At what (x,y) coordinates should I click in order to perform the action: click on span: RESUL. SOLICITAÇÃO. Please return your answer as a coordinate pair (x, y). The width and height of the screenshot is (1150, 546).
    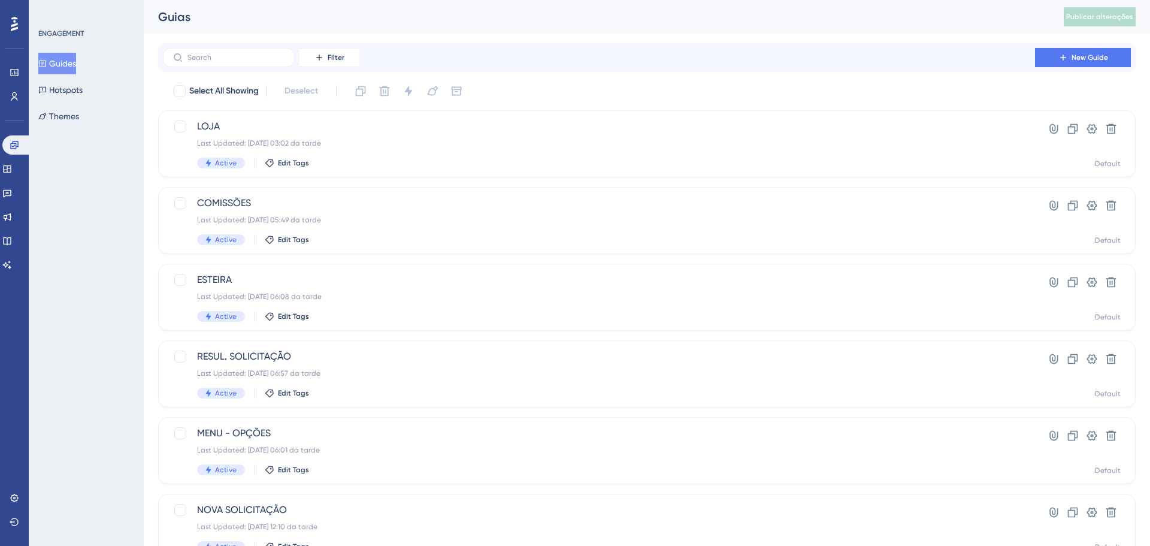
    Looking at the image, I should click on (599, 356).